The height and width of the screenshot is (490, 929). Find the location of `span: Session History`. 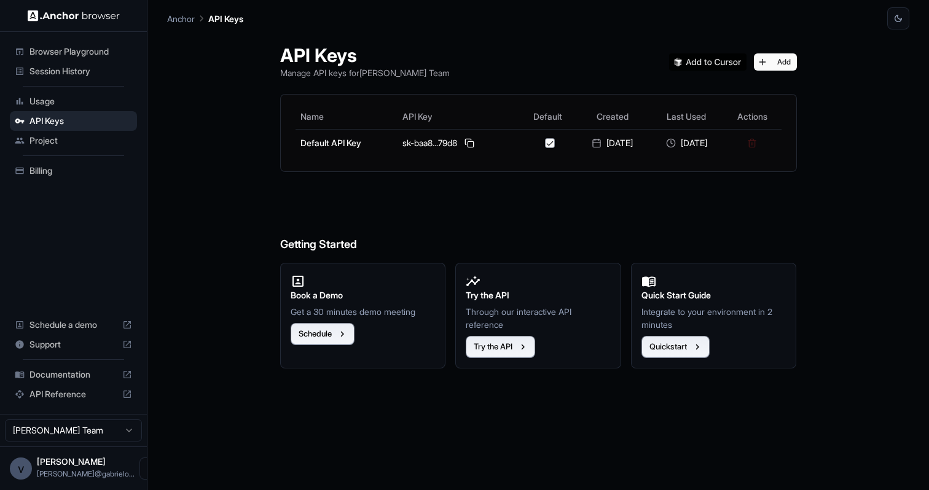

span: Session History is located at coordinates (80, 71).